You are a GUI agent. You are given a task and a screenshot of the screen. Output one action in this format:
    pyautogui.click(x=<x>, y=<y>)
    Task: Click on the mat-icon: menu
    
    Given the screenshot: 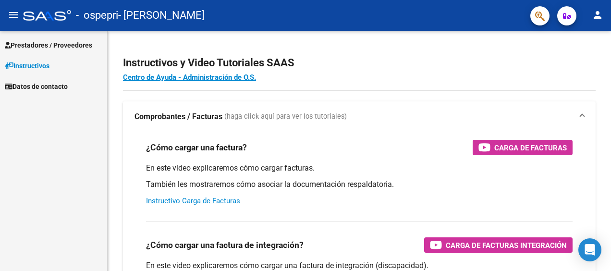 What is the action you would take?
    pyautogui.click(x=13, y=15)
    